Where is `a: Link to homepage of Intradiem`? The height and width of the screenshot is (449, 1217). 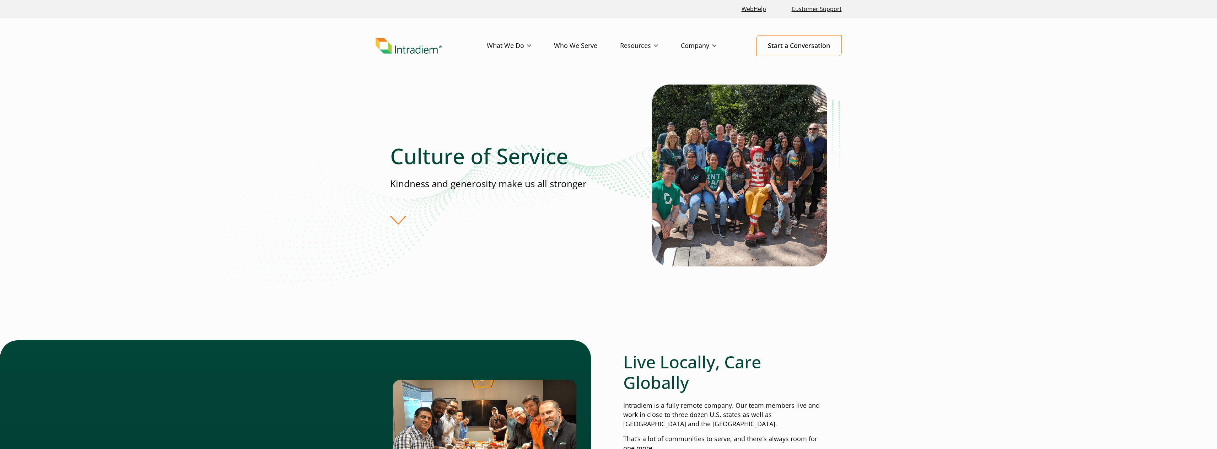 a: Link to homepage of Intradiem is located at coordinates (431, 46).